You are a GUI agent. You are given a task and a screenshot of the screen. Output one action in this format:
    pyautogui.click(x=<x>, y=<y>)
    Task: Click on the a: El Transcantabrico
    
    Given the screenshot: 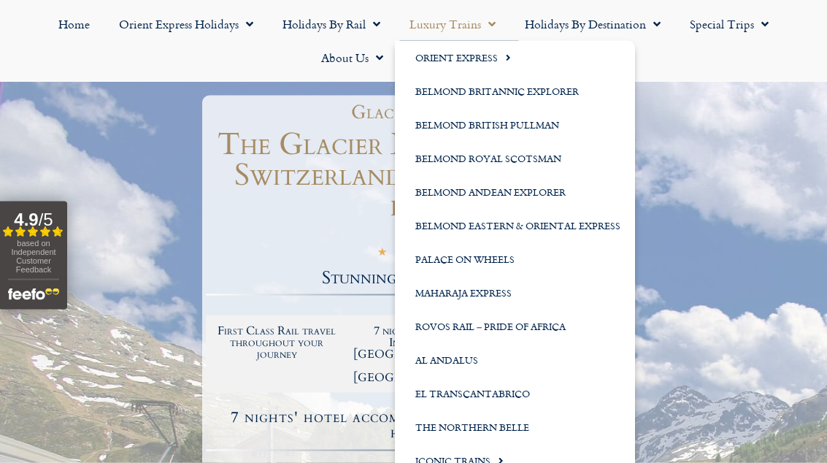 What is the action you would take?
    pyautogui.click(x=514, y=393)
    